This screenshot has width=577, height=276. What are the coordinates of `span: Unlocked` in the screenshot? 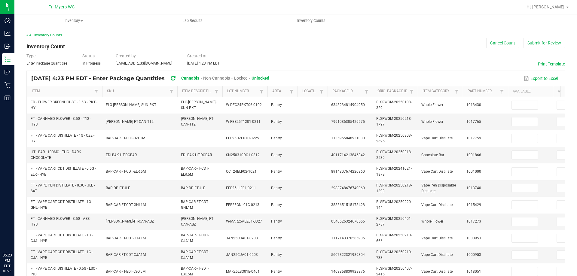 It's located at (260, 78).